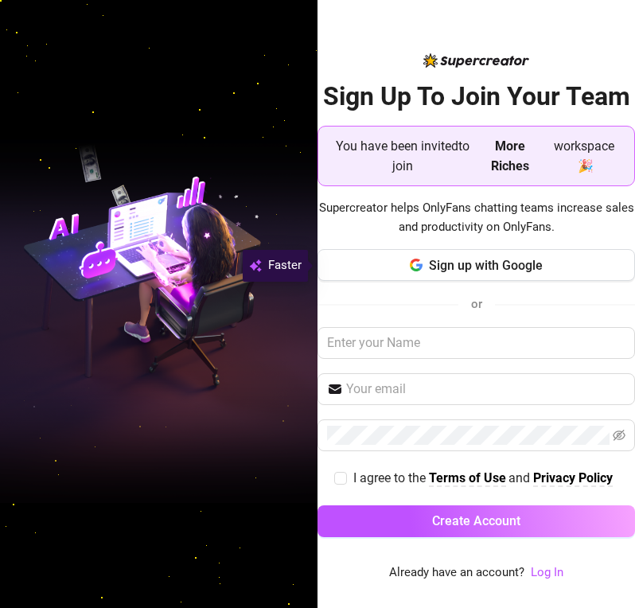 This screenshot has width=635, height=608. Describe the element at coordinates (520, 477) in the screenshot. I see `span: and` at that location.